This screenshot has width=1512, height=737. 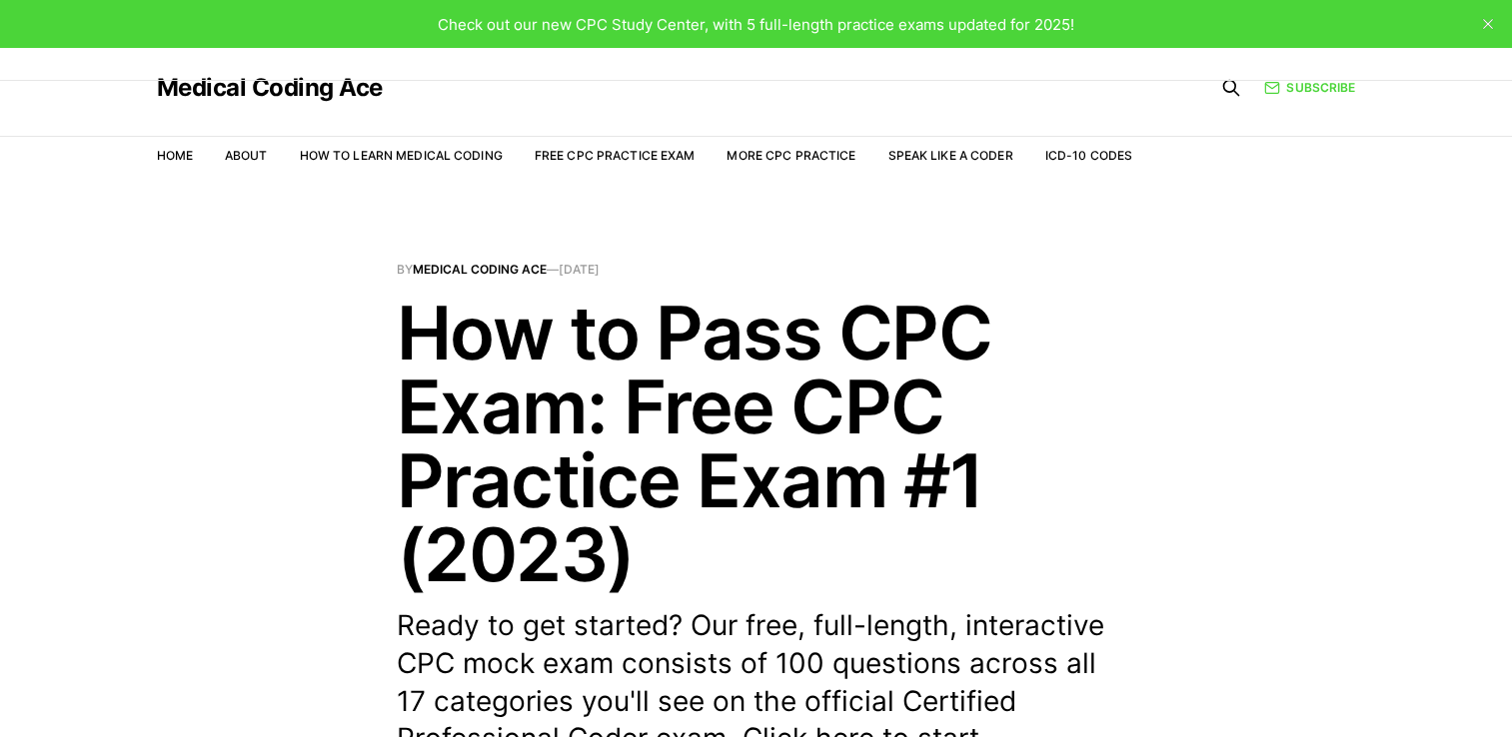 I want to click on a: More CPC Practice, so click(x=790, y=155).